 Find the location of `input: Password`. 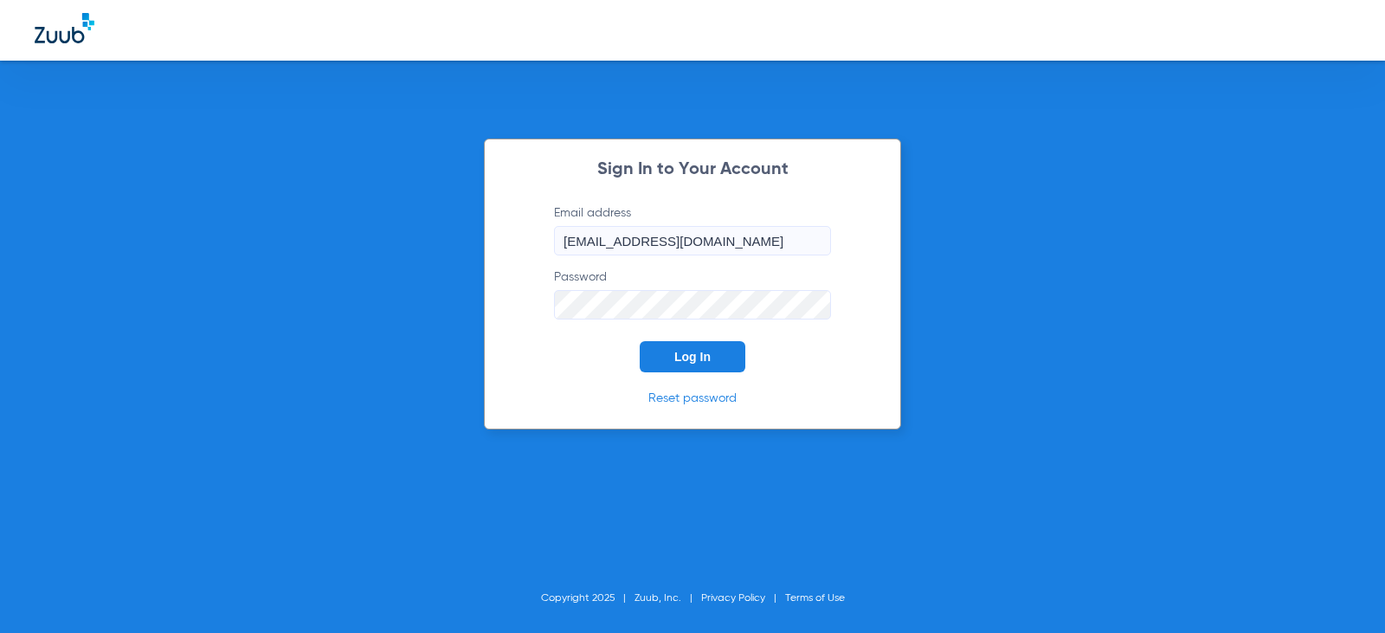

input: Password is located at coordinates (693, 305).